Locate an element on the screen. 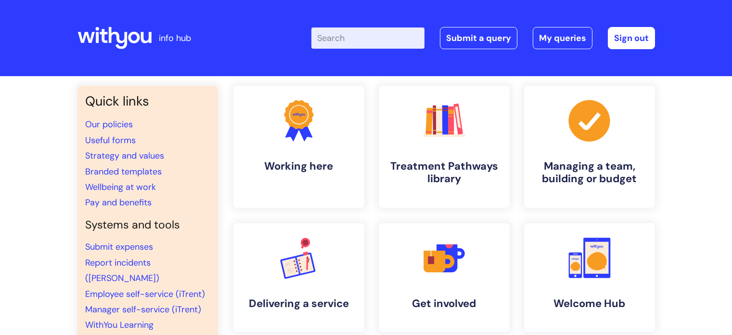 Image resolution: width=732 pixels, height=335 pixels. h4: Welcome Hub is located at coordinates (590, 303).